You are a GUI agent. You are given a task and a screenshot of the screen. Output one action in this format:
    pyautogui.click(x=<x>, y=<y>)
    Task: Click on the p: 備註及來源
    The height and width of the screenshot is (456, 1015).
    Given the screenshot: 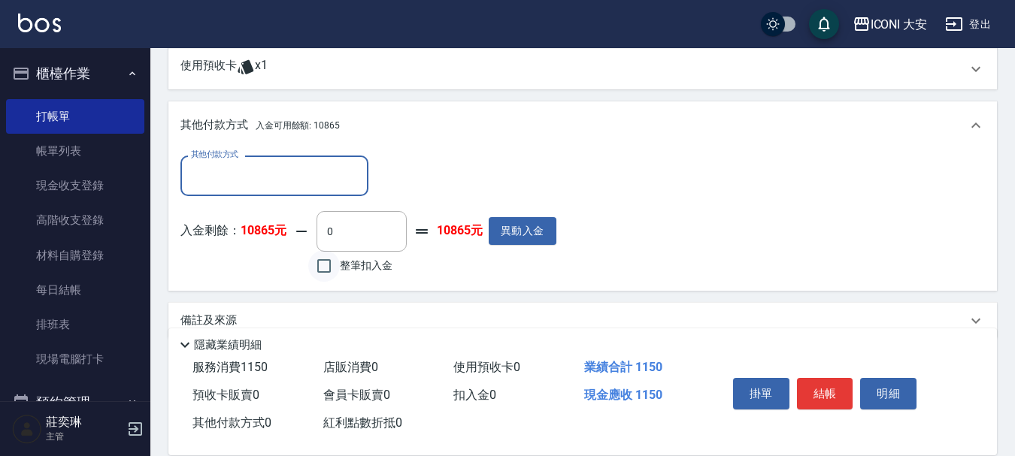 What is the action you would take?
    pyautogui.click(x=208, y=320)
    